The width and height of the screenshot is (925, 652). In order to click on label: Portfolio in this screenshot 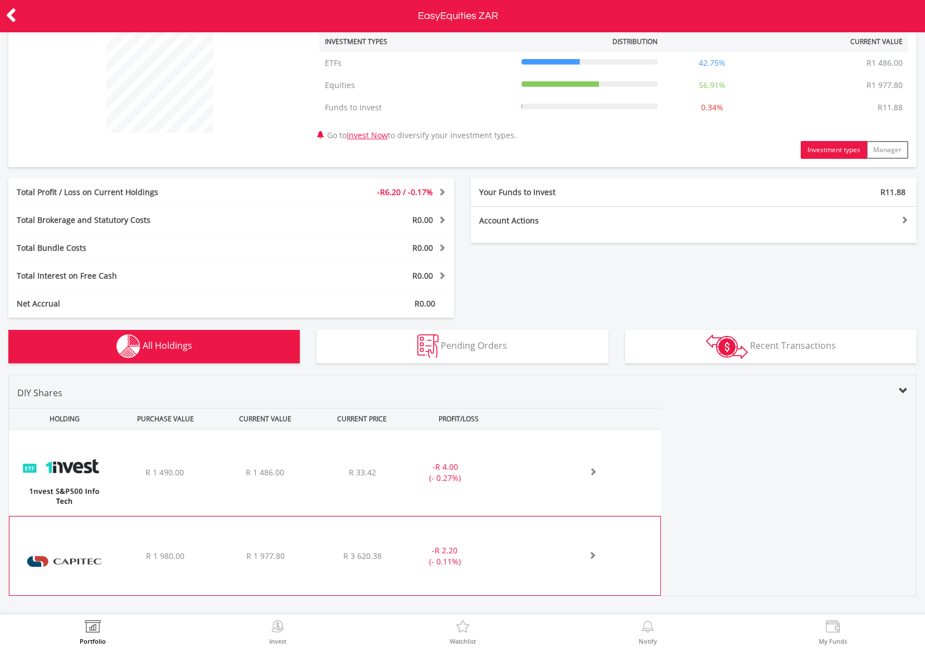, I will do `click(92, 641)`.